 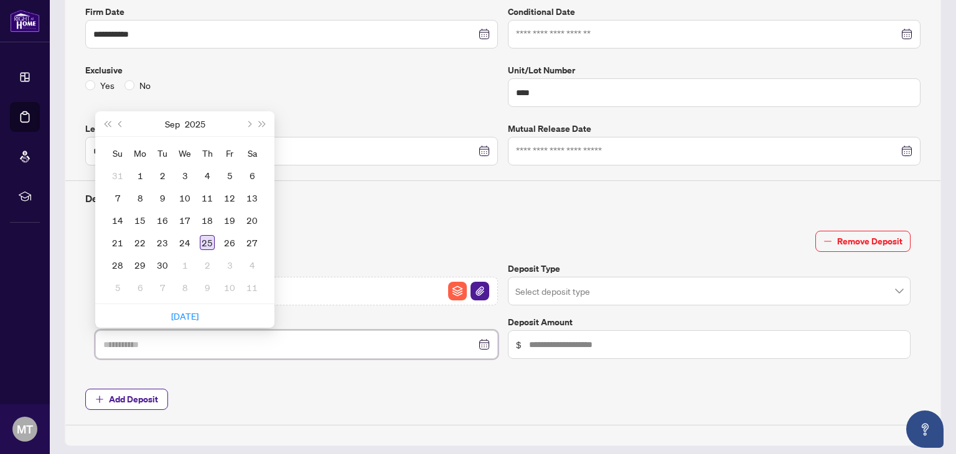 What do you see at coordinates (252, 220) in the screenshot?
I see `div: 20` at bounding box center [252, 220].